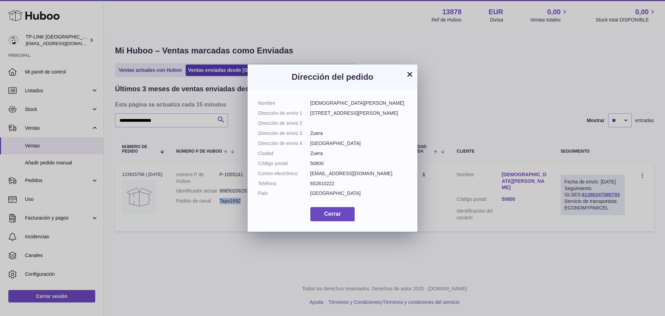  Describe the element at coordinates (333, 77) in the screenshot. I see `h3: Dirección del pedido` at that location.